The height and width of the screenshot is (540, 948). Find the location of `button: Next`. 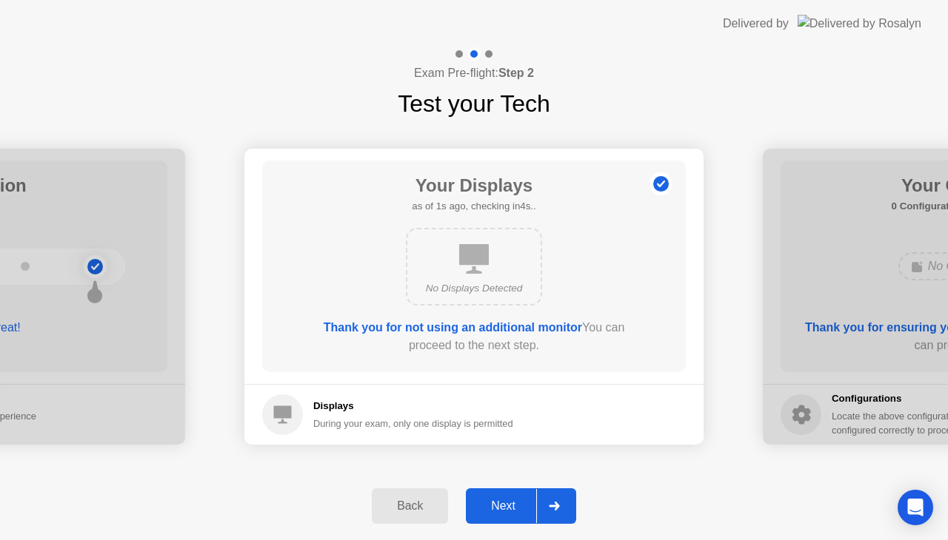

button: Next is located at coordinates (520, 506).